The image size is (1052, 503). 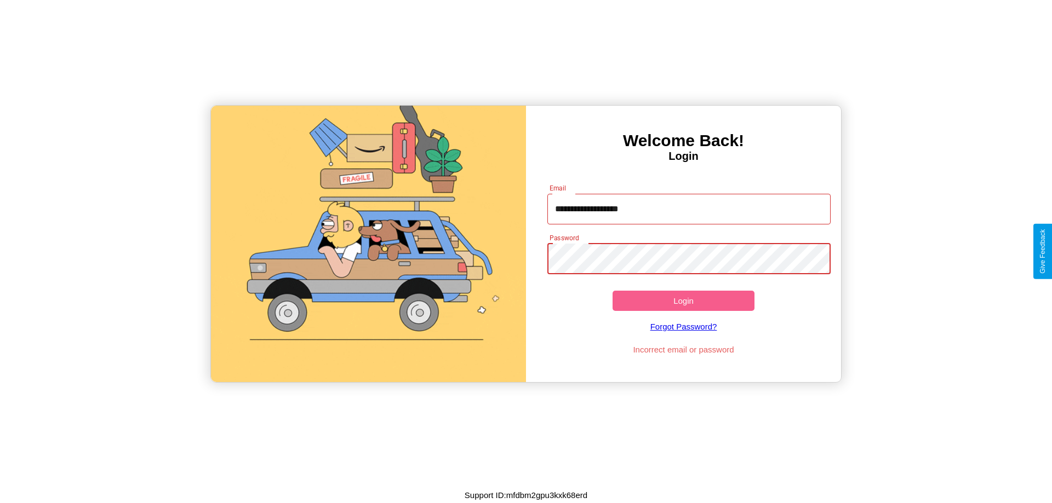 I want to click on a: Forgot Password?, so click(x=684, y=326).